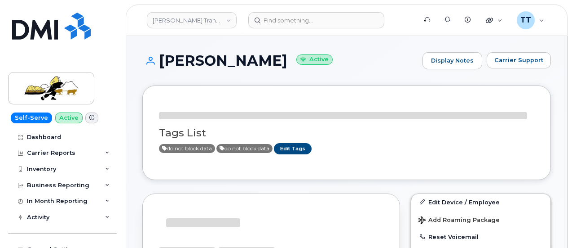 This screenshot has width=572, height=248. Describe the element at coordinates (519, 60) in the screenshot. I see `span: Carrier Support` at that location.